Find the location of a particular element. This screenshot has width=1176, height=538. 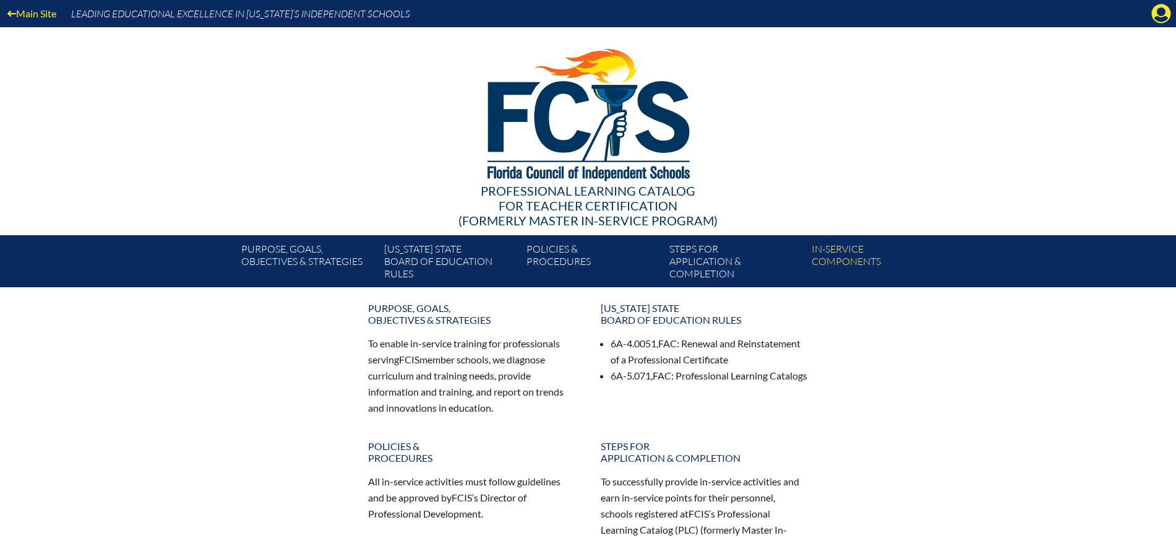

li: 6A-5.071, : Professional Learning Catalogs is located at coordinates (709, 375).